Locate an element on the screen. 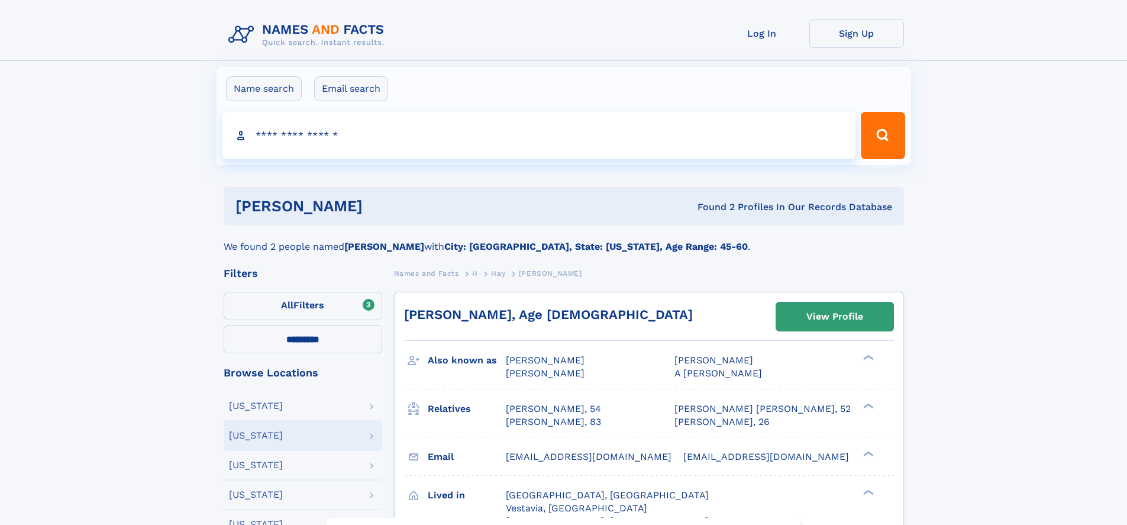  img: Logo Names and Facts is located at coordinates (309, 35).